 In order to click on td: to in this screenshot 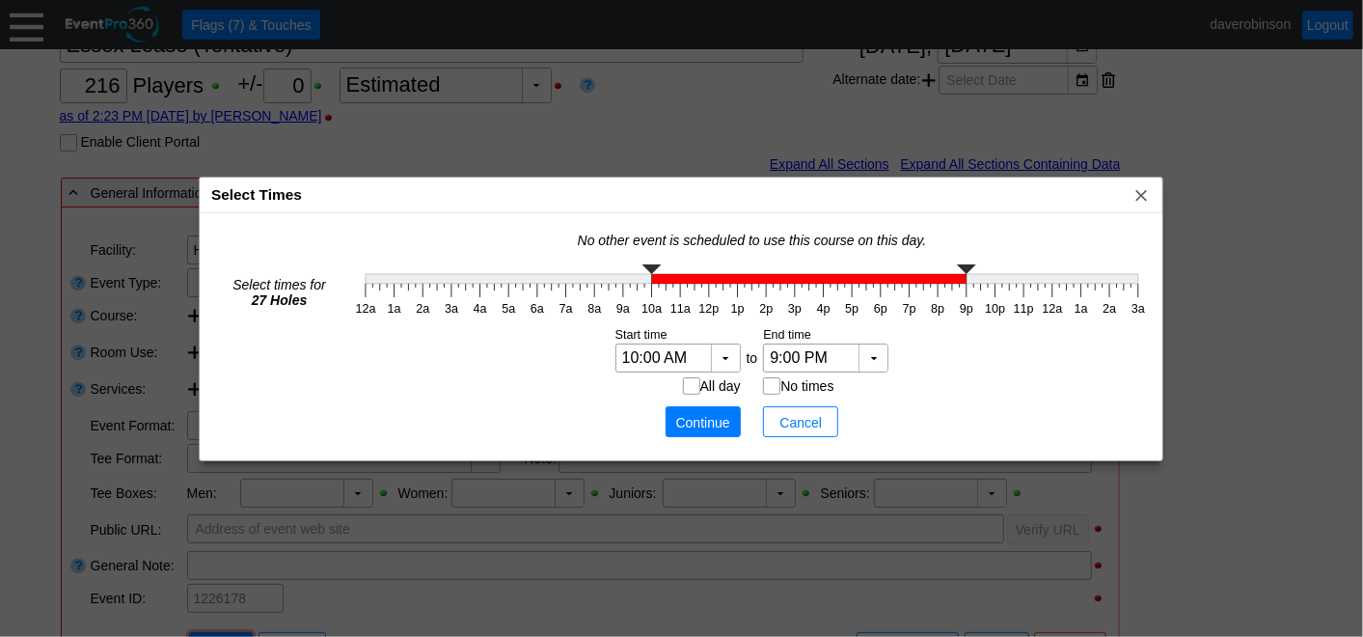, I will do `click(752, 359)`.